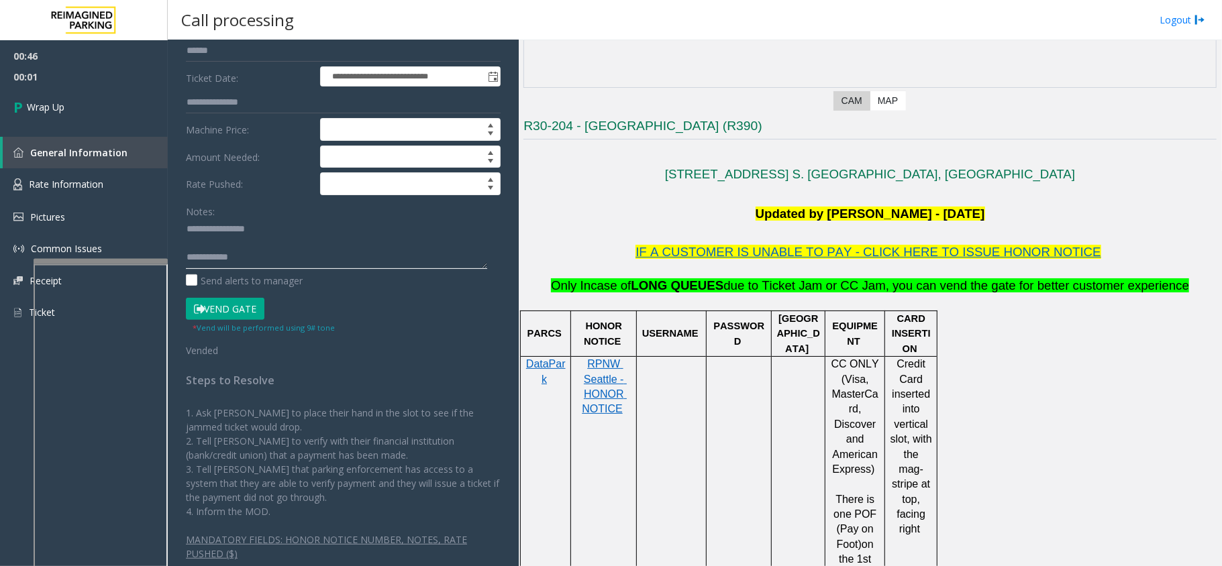  What do you see at coordinates (911, 334) in the screenshot?
I see `span: CARD INSERTION` at bounding box center [911, 334].